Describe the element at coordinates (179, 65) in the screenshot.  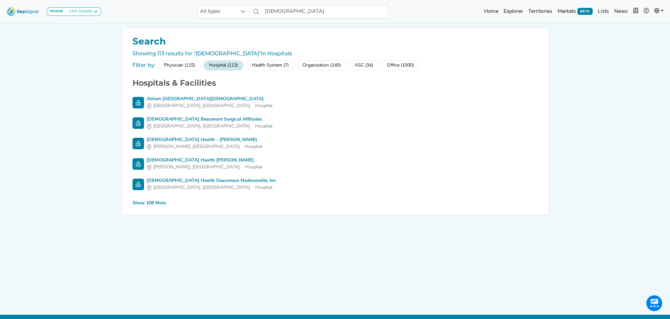
I see `div: Physician (115)` at that location.